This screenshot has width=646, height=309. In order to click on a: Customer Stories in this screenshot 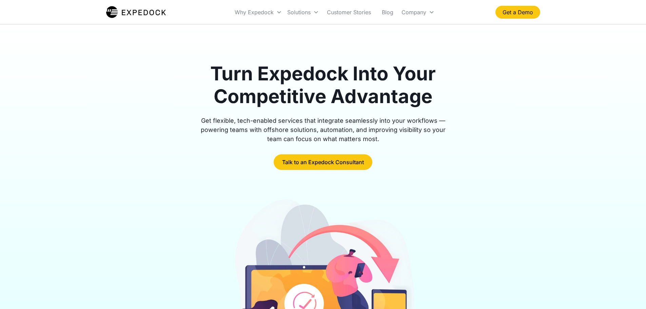, I will do `click(349, 12)`.